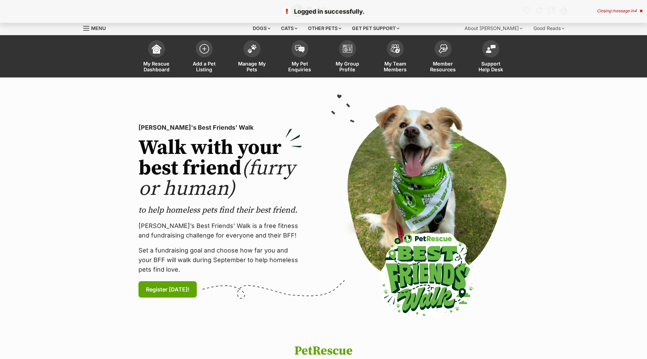 The width and height of the screenshot is (647, 359). I want to click on img: manage-my-pets-icon-02211641906a0b7f246fdf0571729dbe1e7629f14944591b6c1af311fb30b64b.svg, so click(252, 49).